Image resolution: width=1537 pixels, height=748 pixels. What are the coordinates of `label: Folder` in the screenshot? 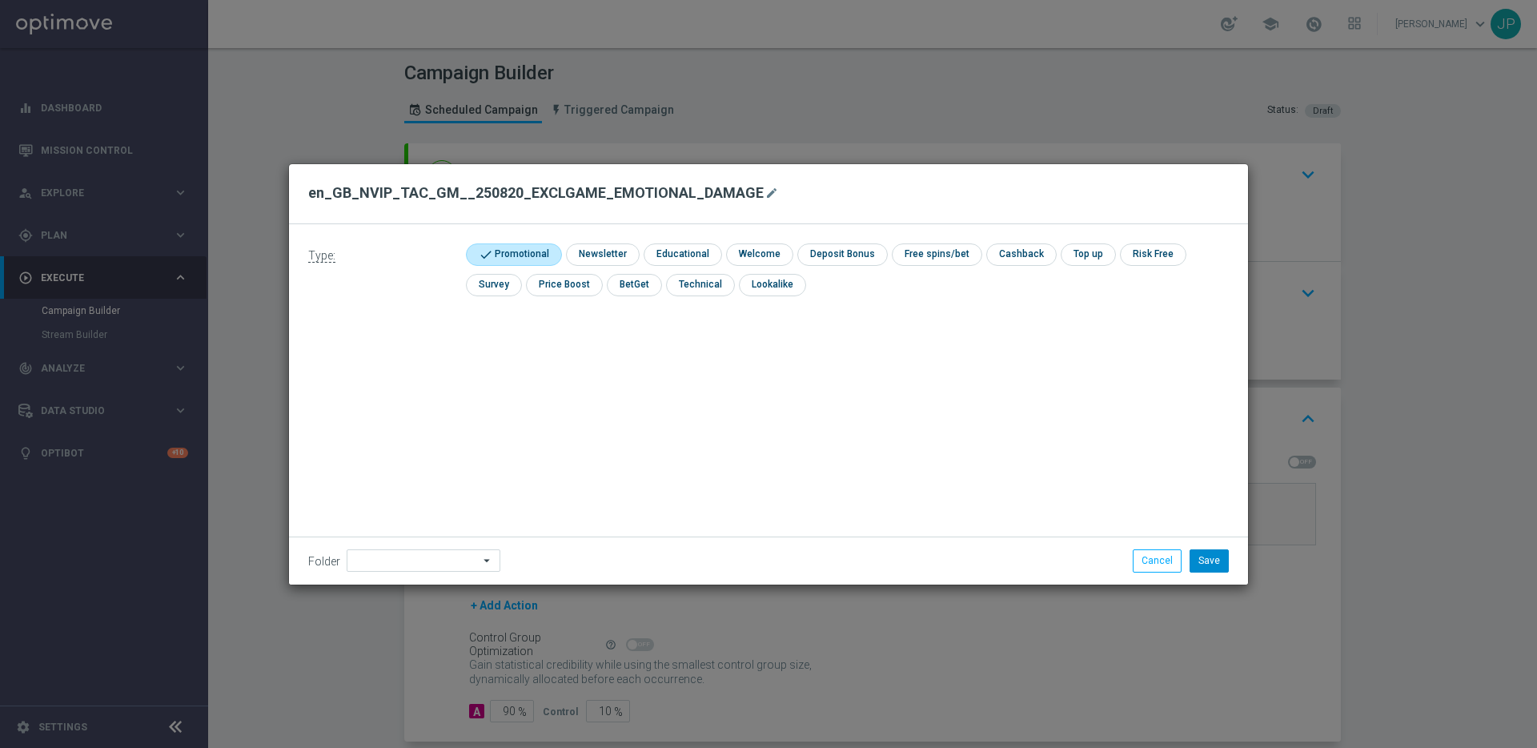 It's located at (324, 561).